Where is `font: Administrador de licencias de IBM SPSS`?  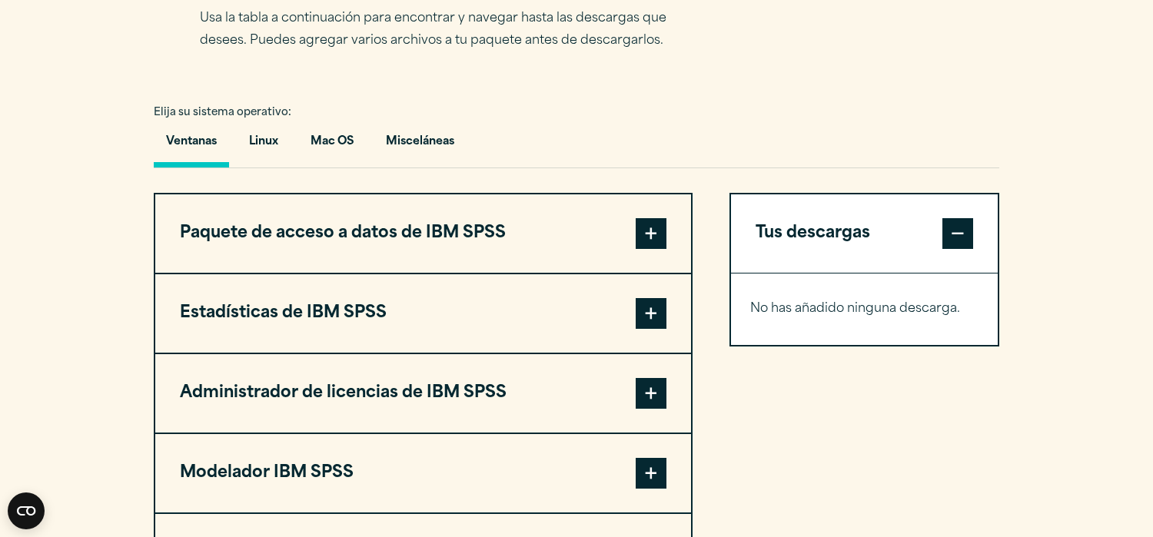 font: Administrador de licencias de IBM SPSS is located at coordinates (343, 393).